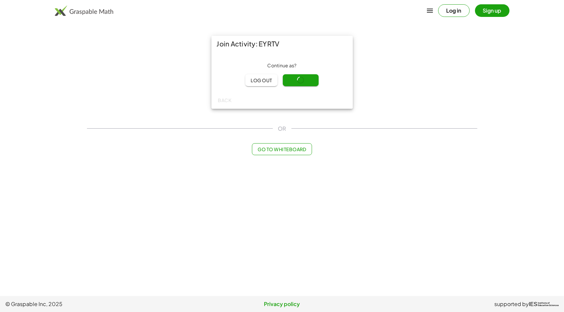 The width and height of the screenshot is (564, 312). I want to click on span: Institute of Education Sciences, so click(548, 305).